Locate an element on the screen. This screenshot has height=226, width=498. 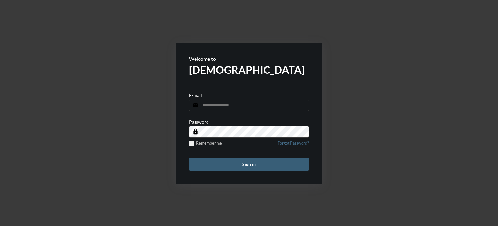
p: Password is located at coordinates (199, 121).